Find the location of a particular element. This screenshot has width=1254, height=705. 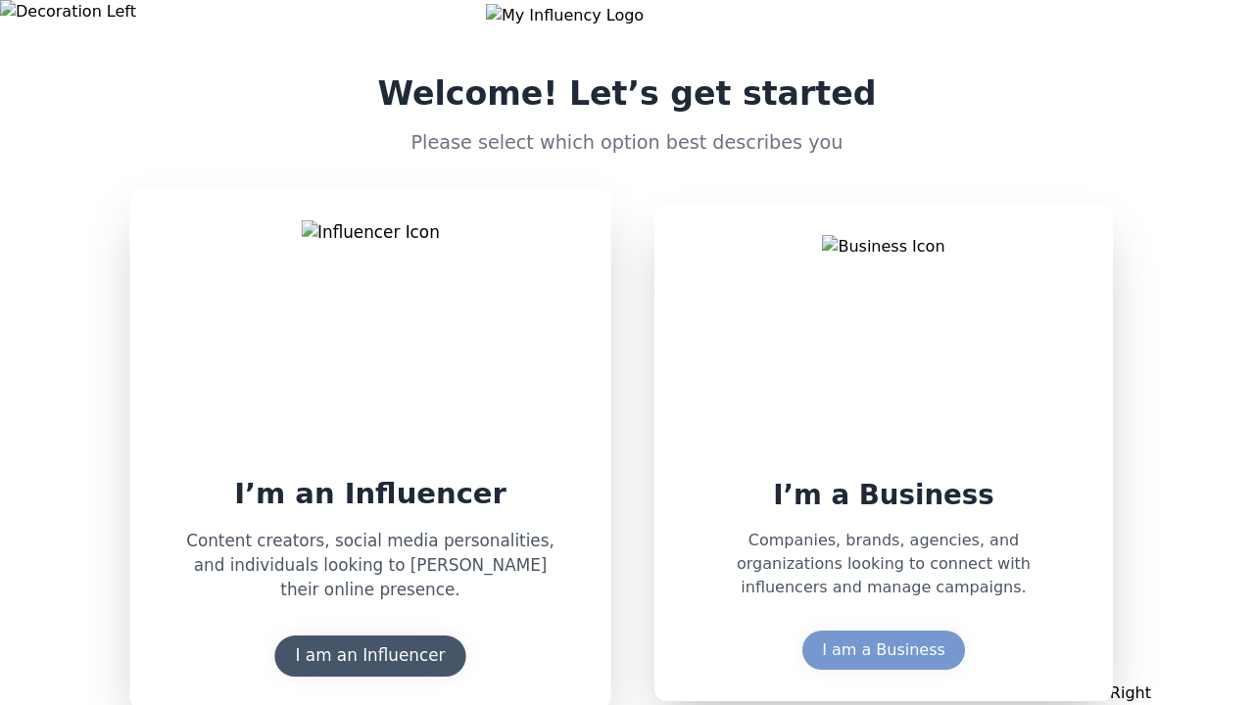

div: I am a Business is located at coordinates (883, 650).